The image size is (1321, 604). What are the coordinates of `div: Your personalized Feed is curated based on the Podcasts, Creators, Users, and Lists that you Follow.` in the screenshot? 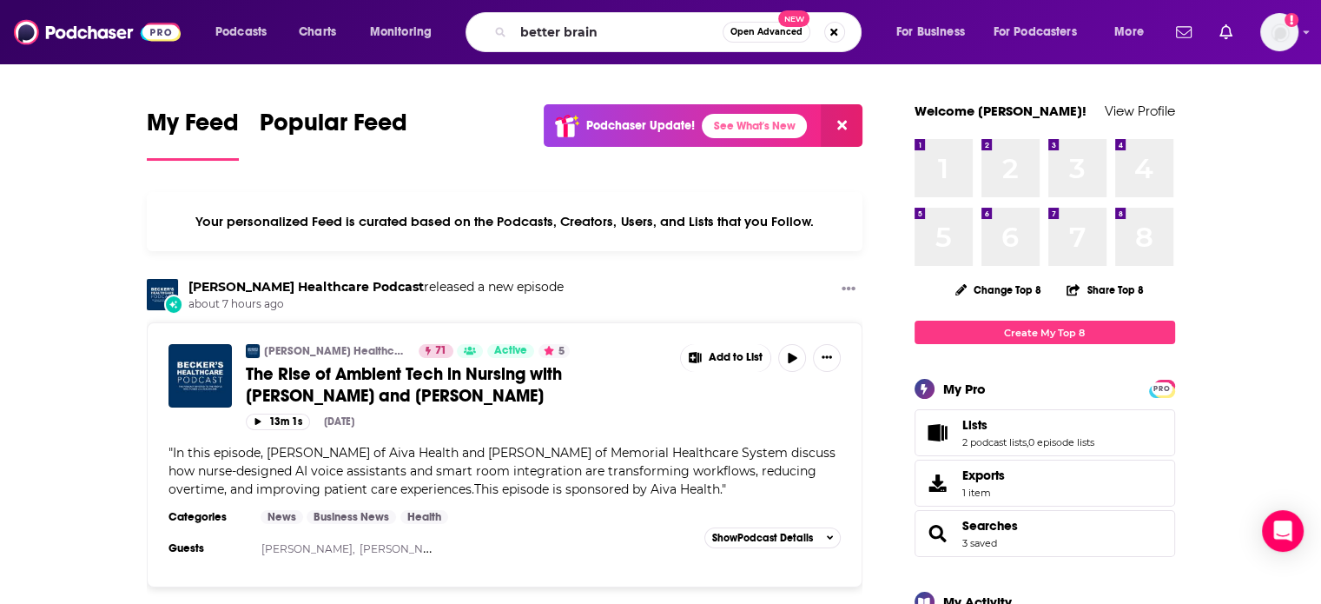 It's located at (505, 221).